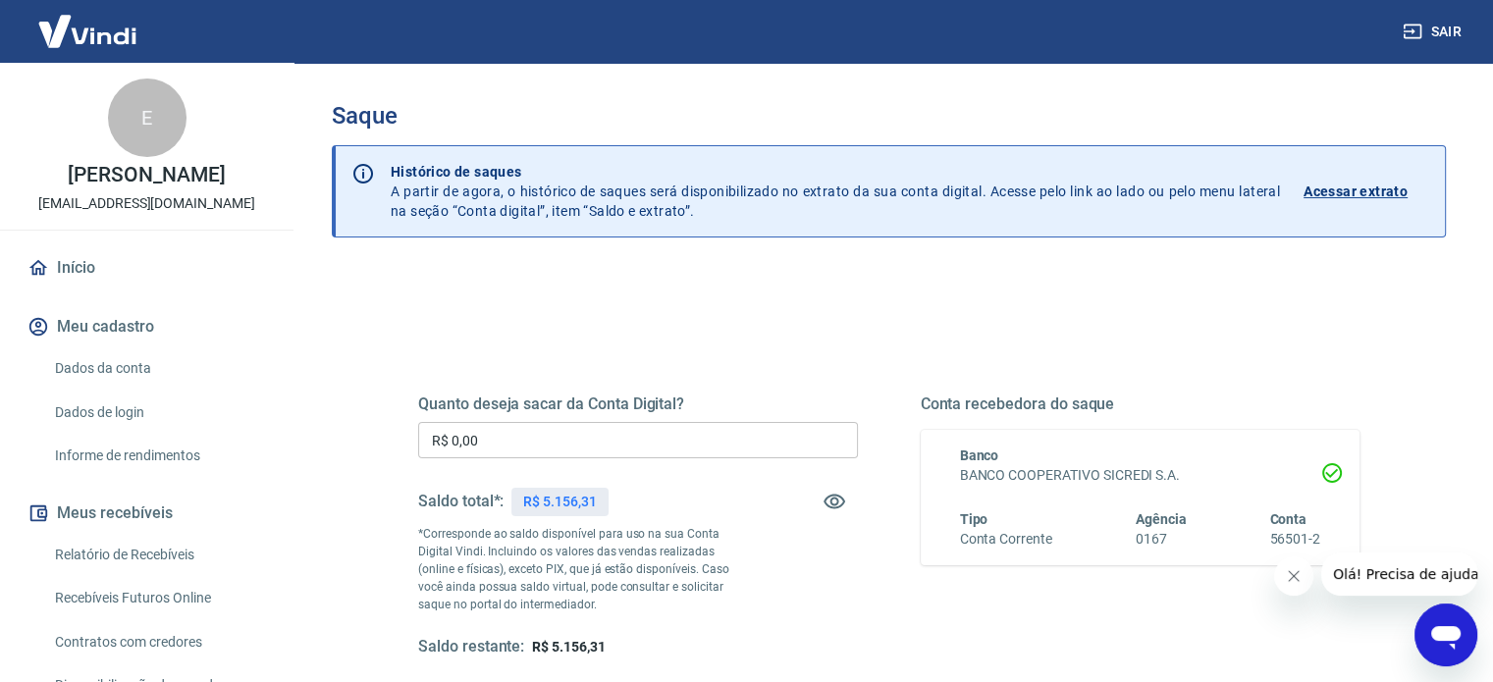  What do you see at coordinates (974, 519) in the screenshot?
I see `span: Tipo` at bounding box center [974, 519].